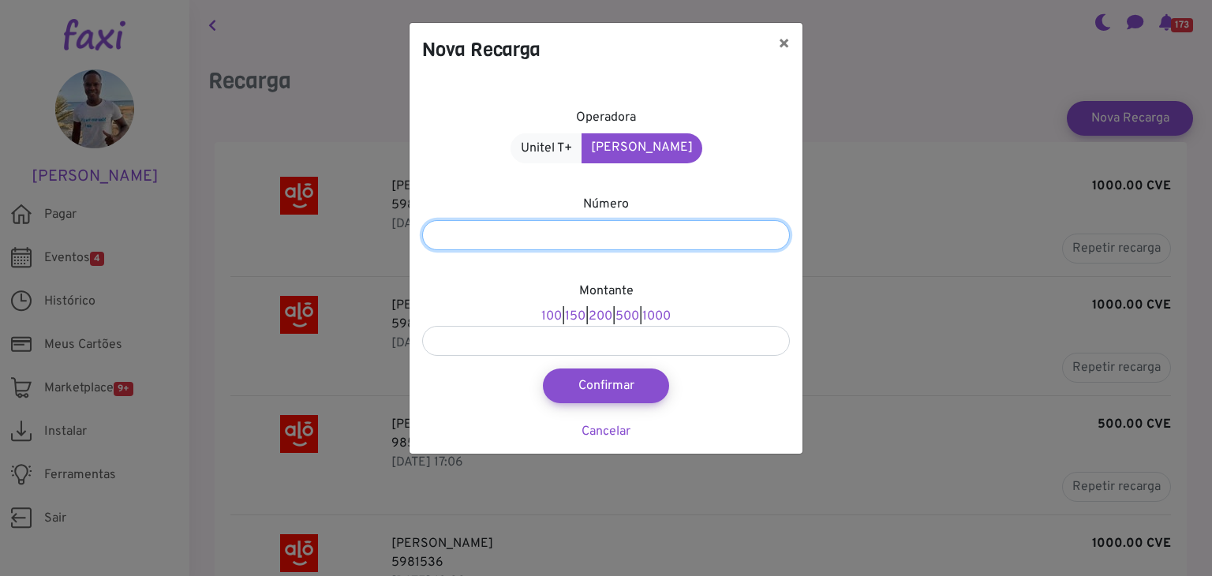 Image resolution: width=1212 pixels, height=576 pixels. Describe the element at coordinates (546, 148) in the screenshot. I see `a: Unitel T+` at that location.